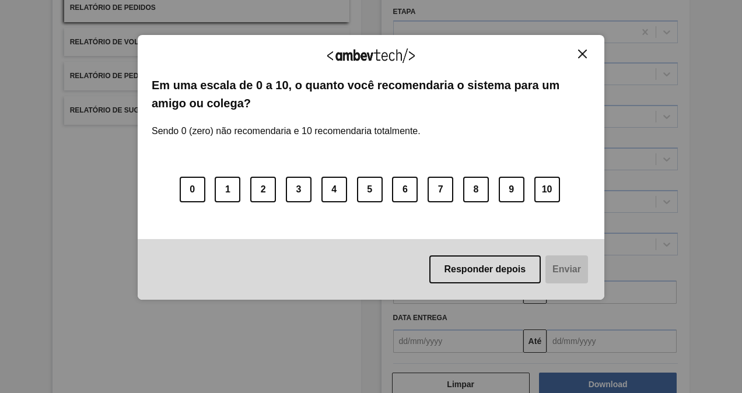  I want to click on button: 6, so click(405, 190).